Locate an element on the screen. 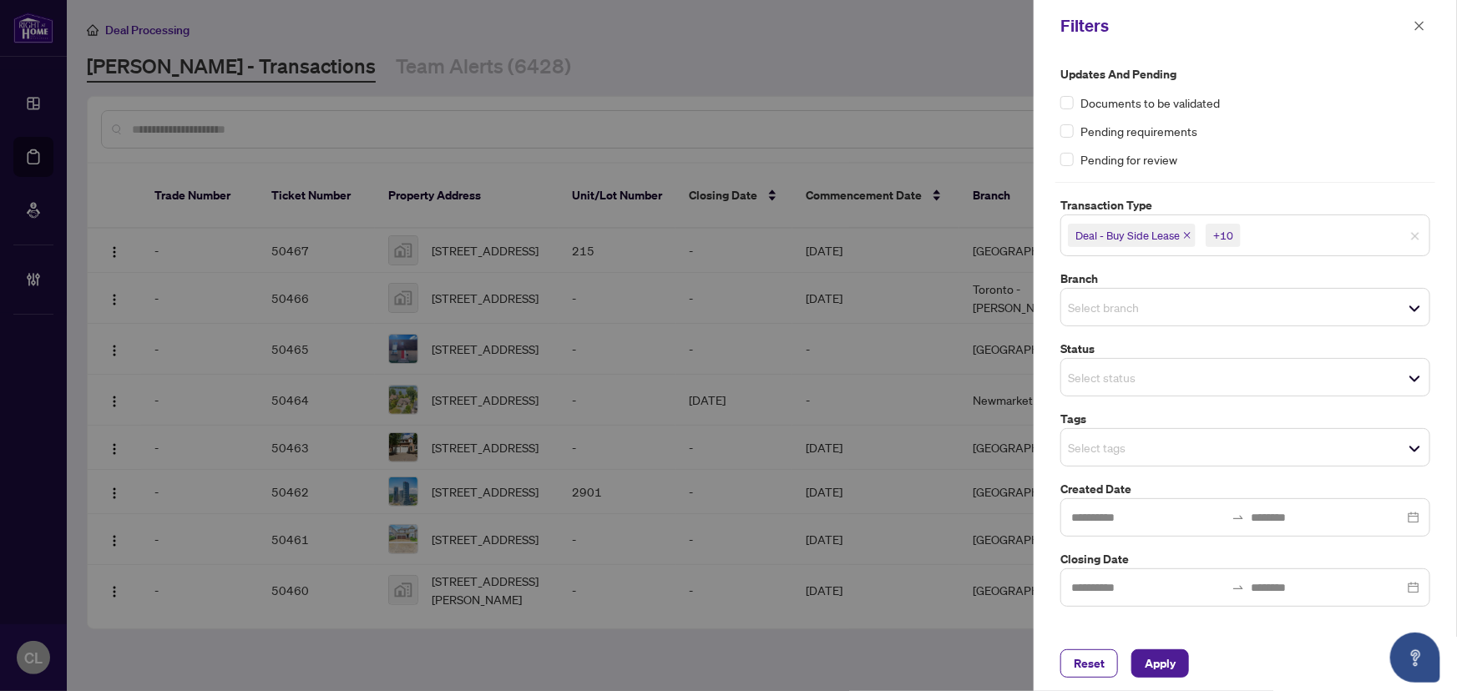 This screenshot has width=1457, height=691. div: Filters is located at coordinates (1234, 26).